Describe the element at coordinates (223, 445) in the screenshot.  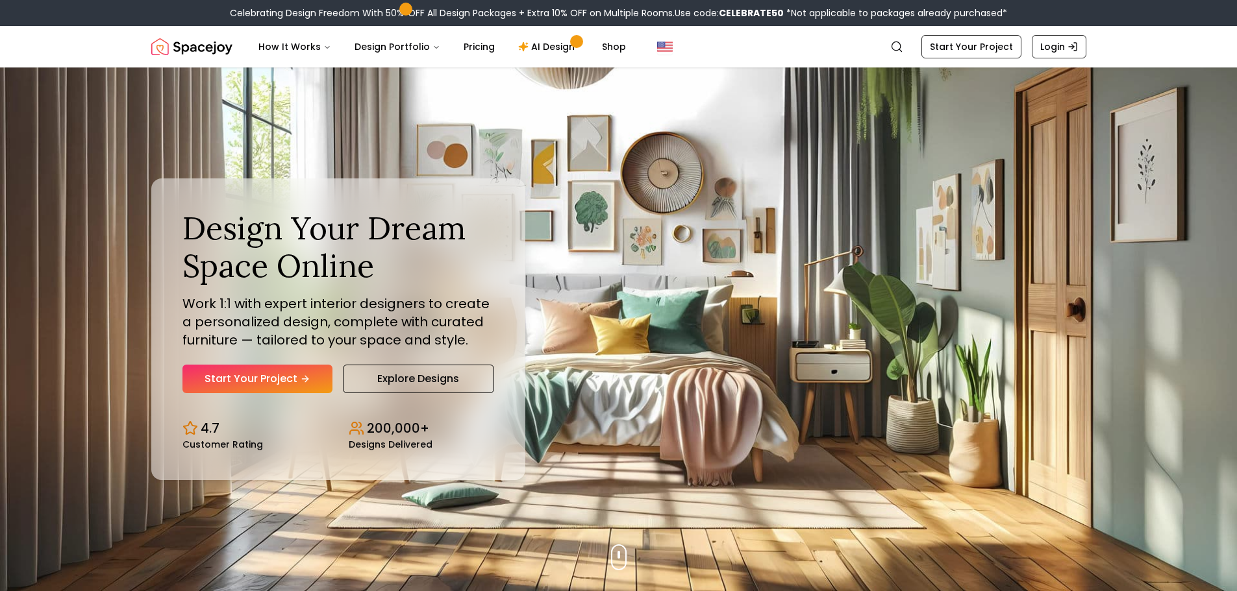
I see `small: Customer Rating` at that location.